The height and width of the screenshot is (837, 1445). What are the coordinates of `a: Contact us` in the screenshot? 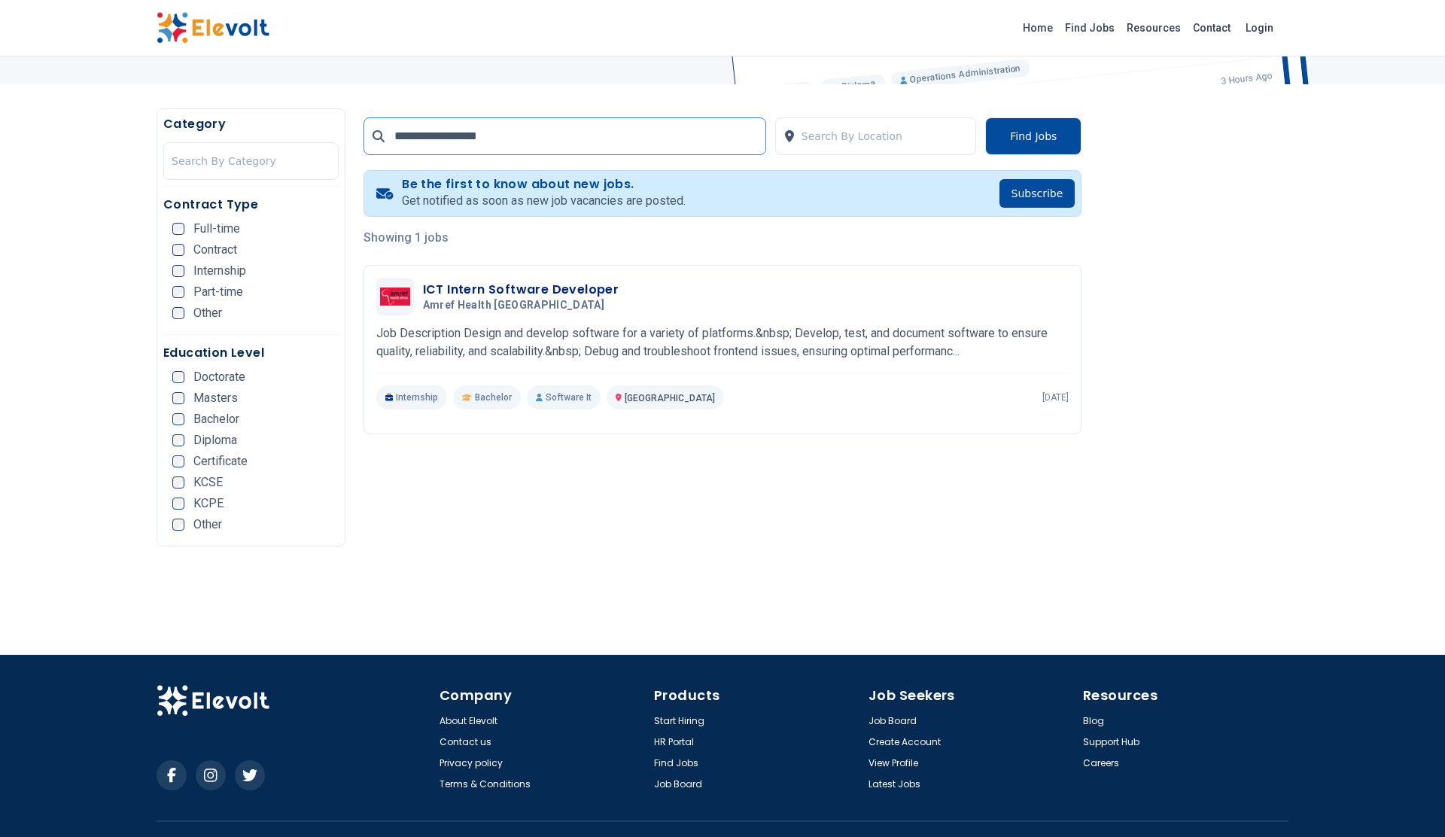 It's located at (465, 742).